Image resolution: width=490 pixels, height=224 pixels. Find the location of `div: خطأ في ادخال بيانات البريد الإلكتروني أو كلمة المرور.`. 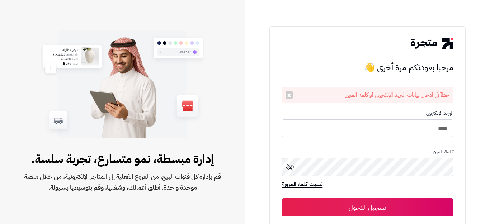

div: خطأ في ادخال بيانات البريد الإلكتروني أو كلمة المرور. is located at coordinates (367, 95).